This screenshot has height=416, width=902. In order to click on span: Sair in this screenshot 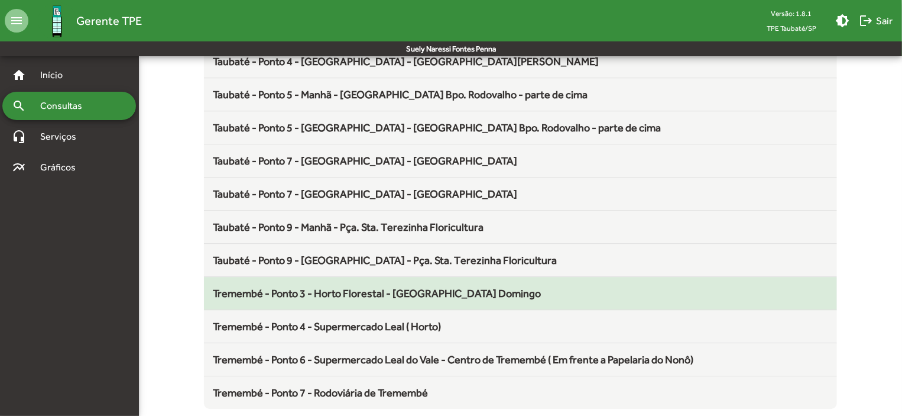, I will do `click(875, 21)`.